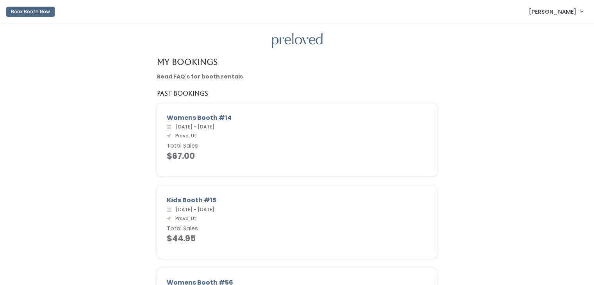 The image size is (594, 285). Describe the element at coordinates (30, 12) in the screenshot. I see `a: Book Booth Now` at that location.